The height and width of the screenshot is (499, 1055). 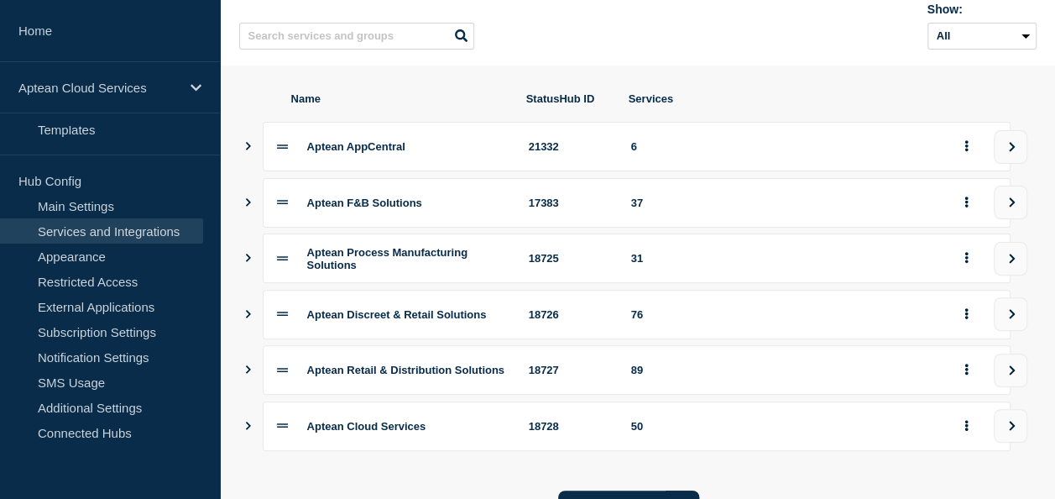 What do you see at coordinates (783, 146) in the screenshot?
I see `div: 6` at bounding box center [783, 146].